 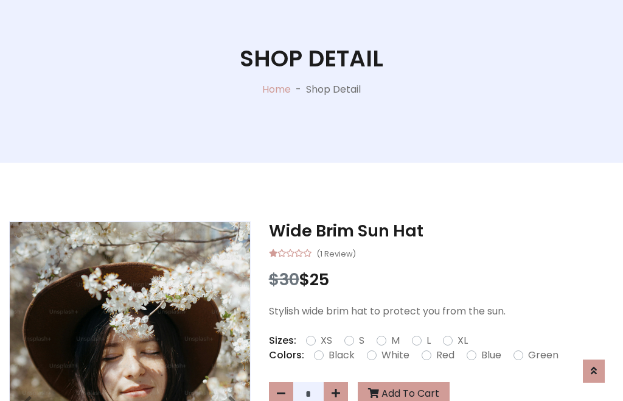 What do you see at coordinates (282, 340) in the screenshot?
I see `p: Sizes:` at bounding box center [282, 340].